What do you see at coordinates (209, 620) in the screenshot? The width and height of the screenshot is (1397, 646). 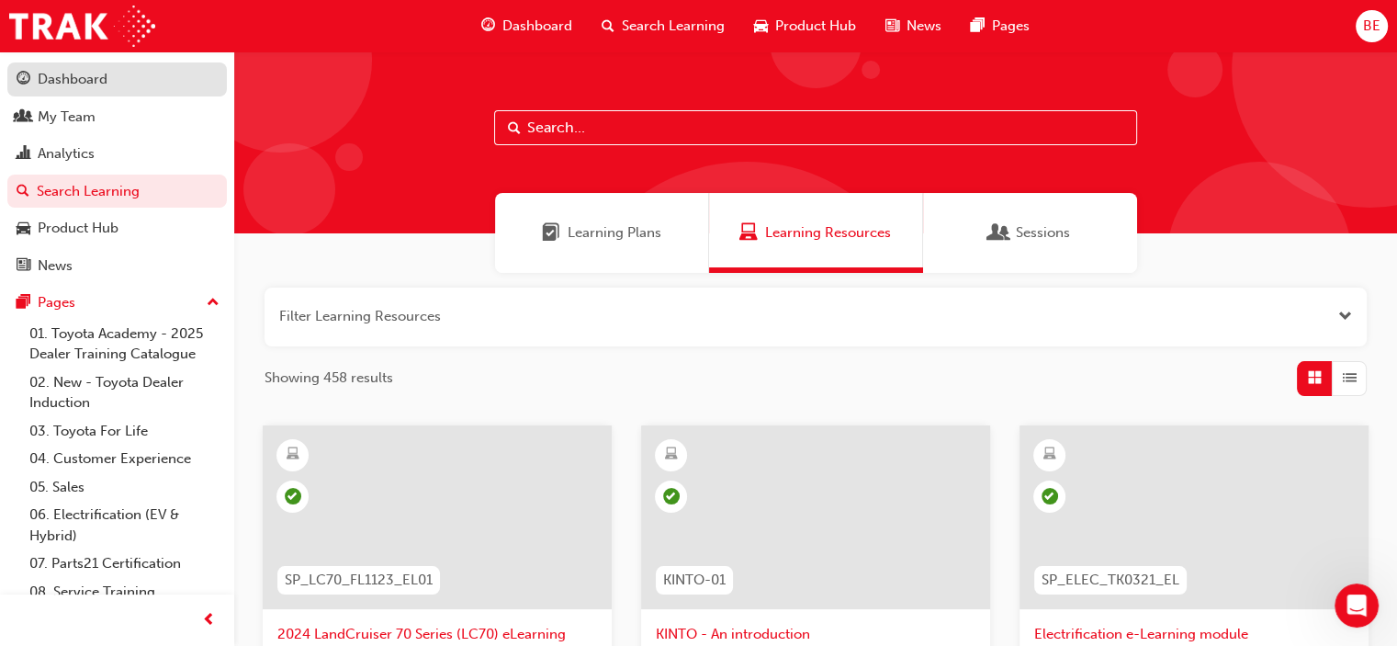 I see `span: prev-icon` at bounding box center [209, 620].